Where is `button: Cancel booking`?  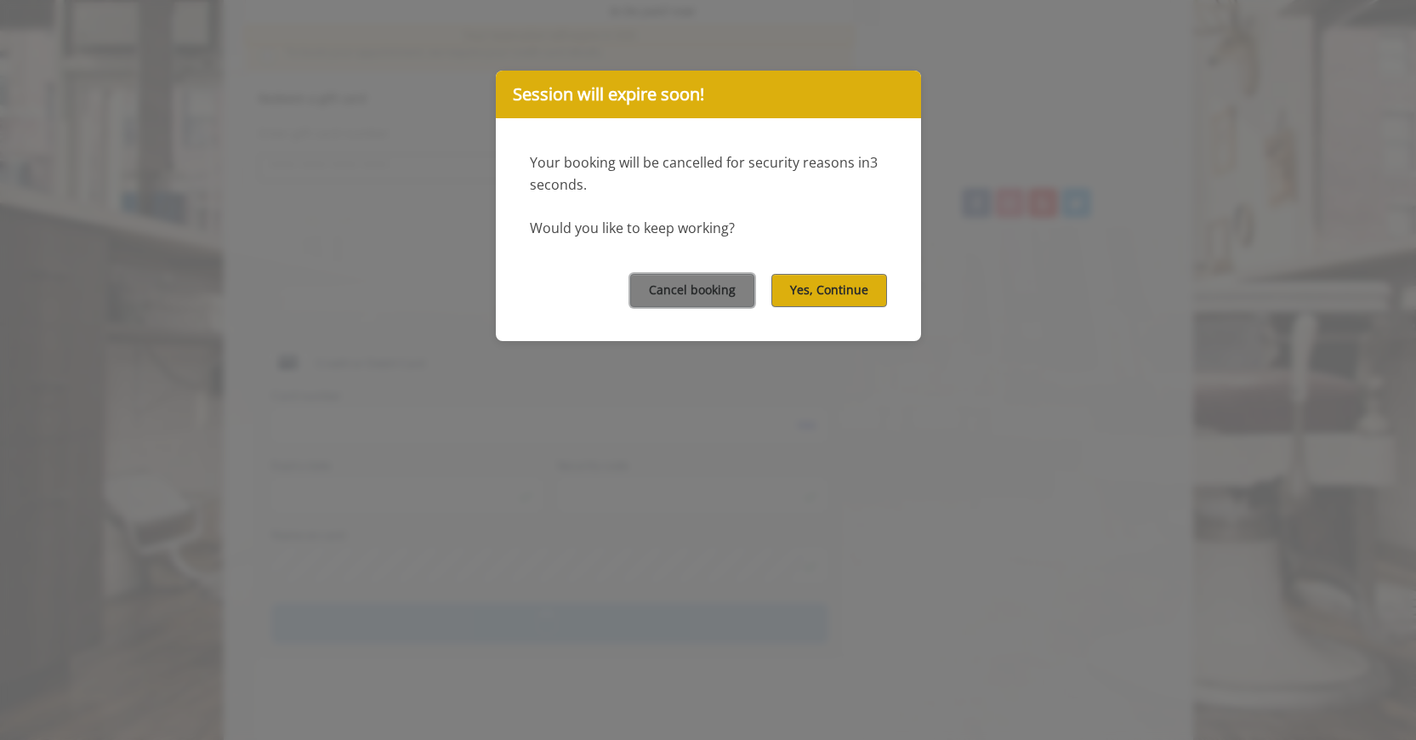
button: Cancel booking is located at coordinates (692, 290).